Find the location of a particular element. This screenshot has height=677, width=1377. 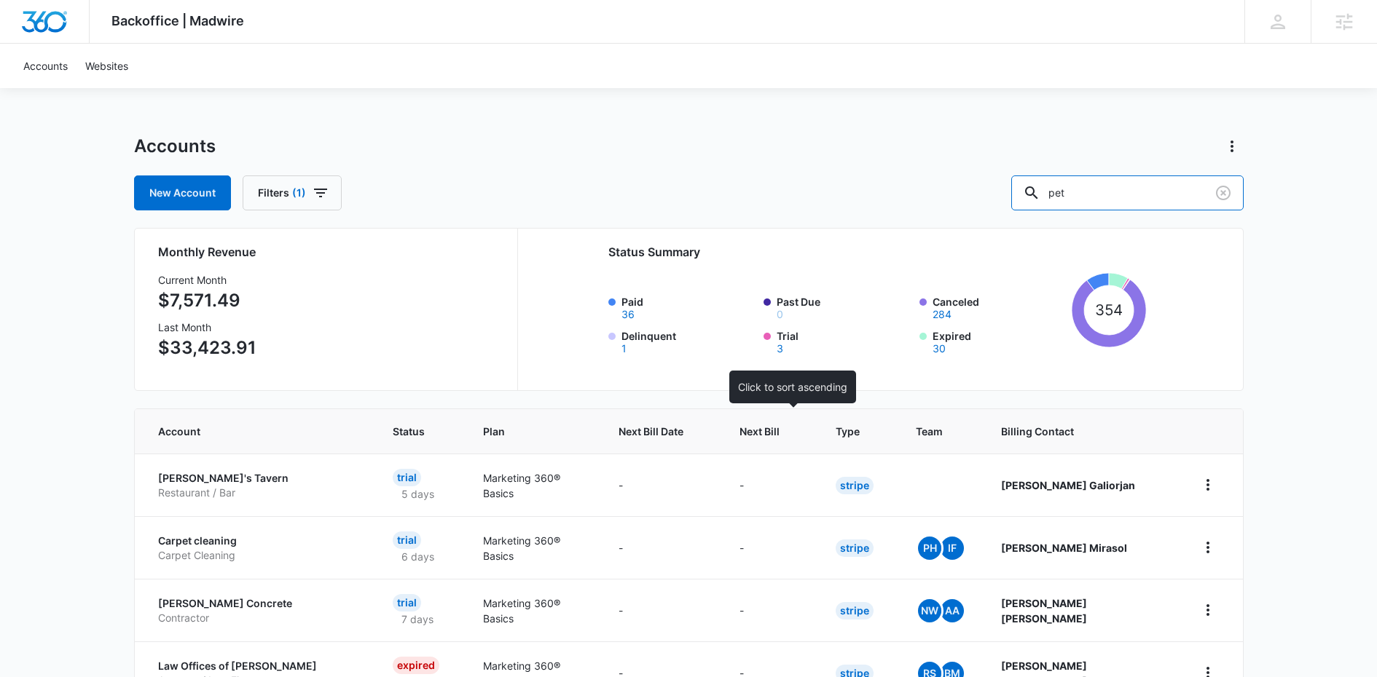

div: Click to sort ascending is located at coordinates (793, 387).